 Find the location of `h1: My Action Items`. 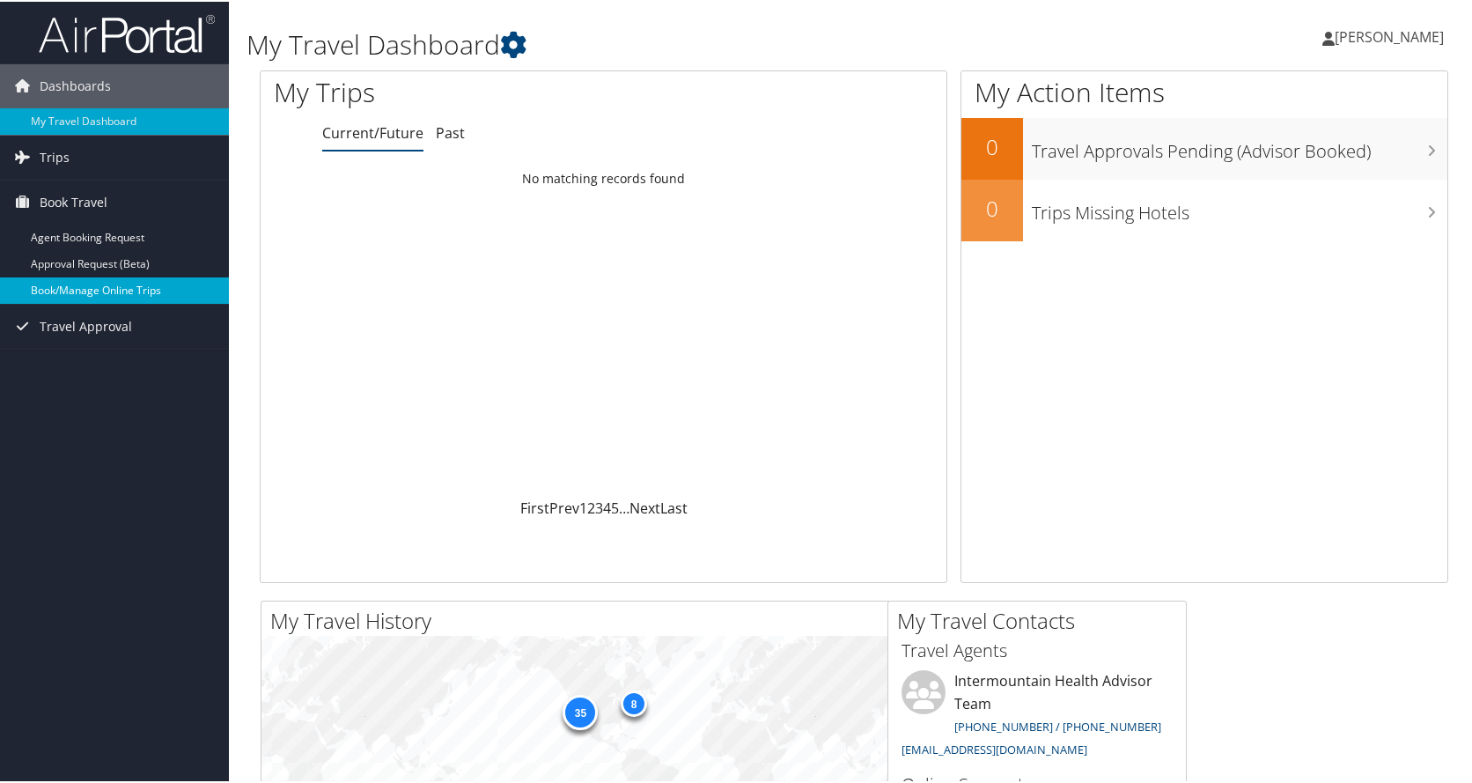

h1: My Action Items is located at coordinates (1205, 91).